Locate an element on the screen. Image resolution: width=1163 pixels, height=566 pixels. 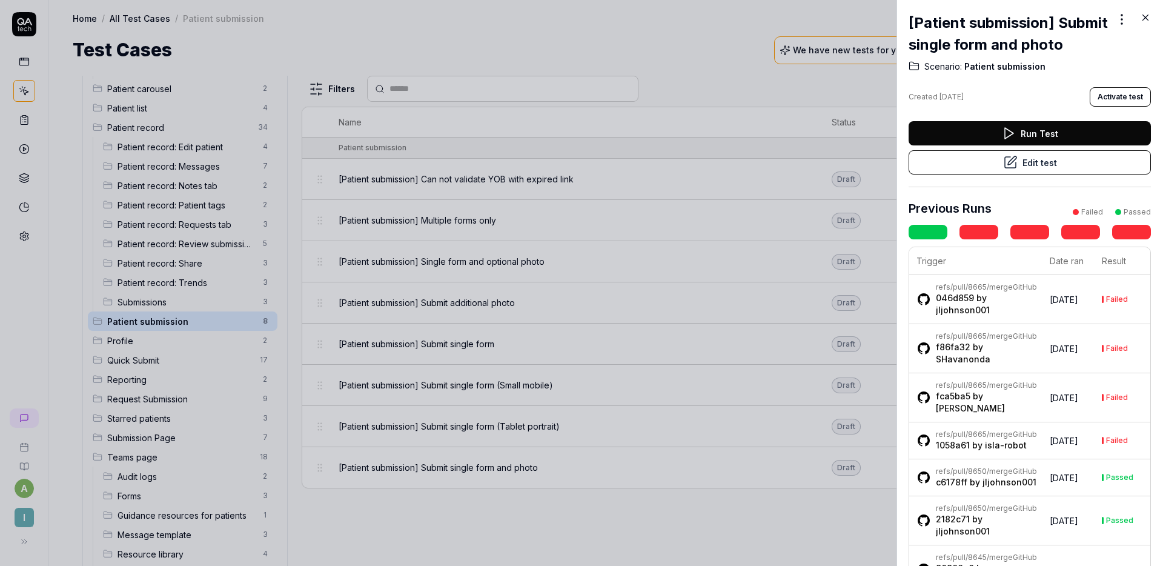
a: Edit test is located at coordinates (1029, 162).